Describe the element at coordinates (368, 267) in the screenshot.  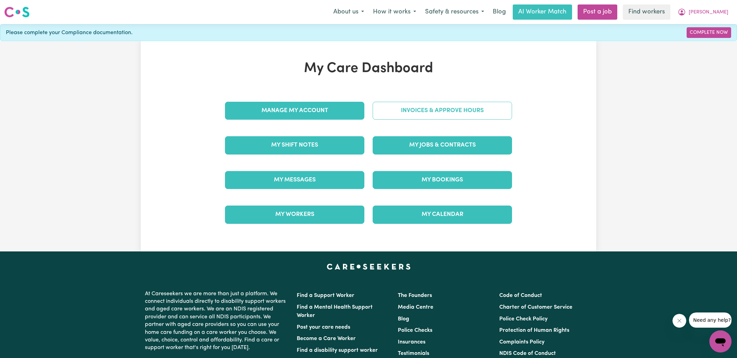
I see `a: Careseekers home page` at that location.